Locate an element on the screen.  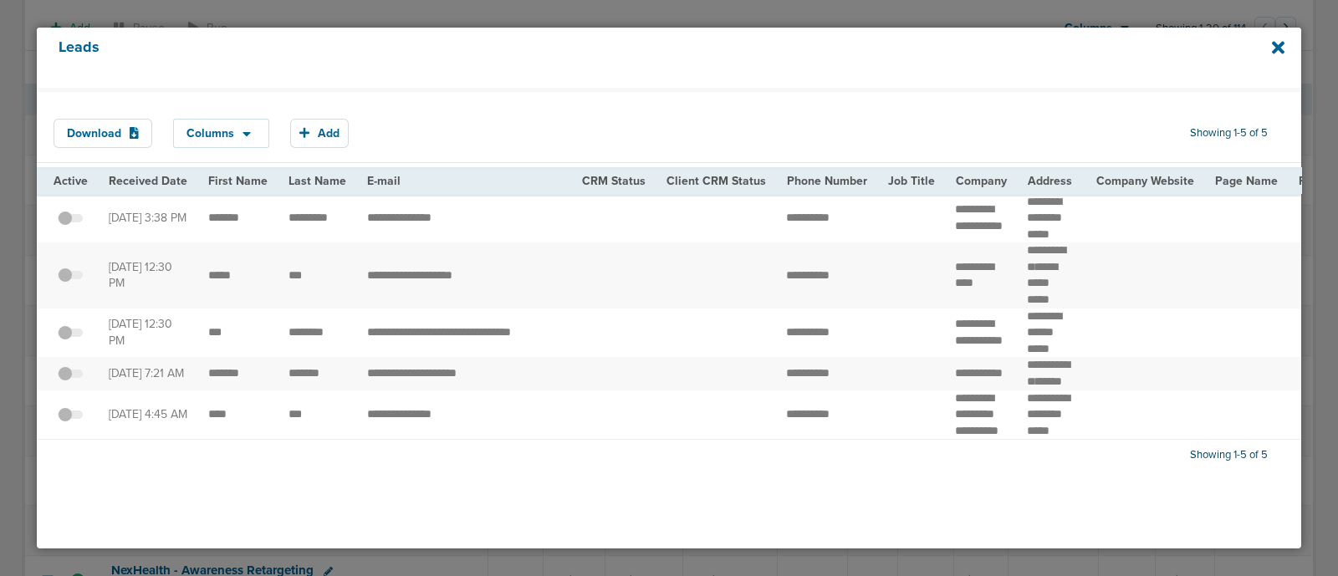
span: CRM Status is located at coordinates (614, 181).